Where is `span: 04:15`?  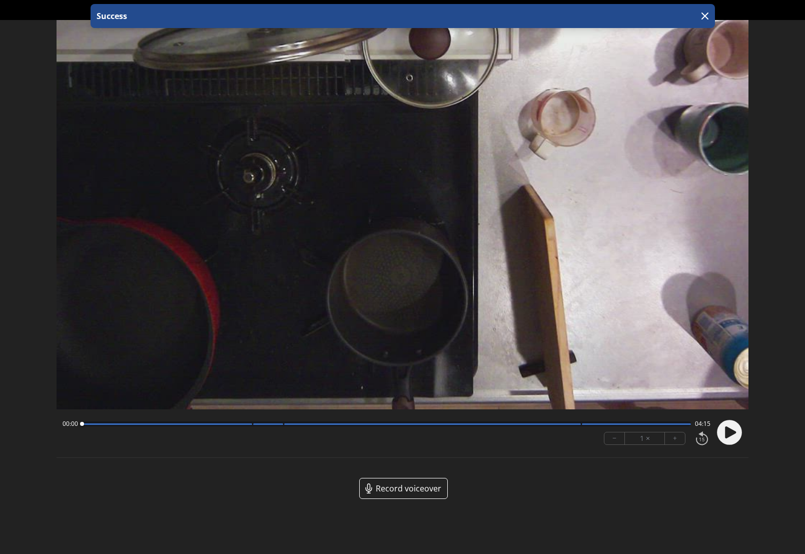 span: 04:15 is located at coordinates (702, 424).